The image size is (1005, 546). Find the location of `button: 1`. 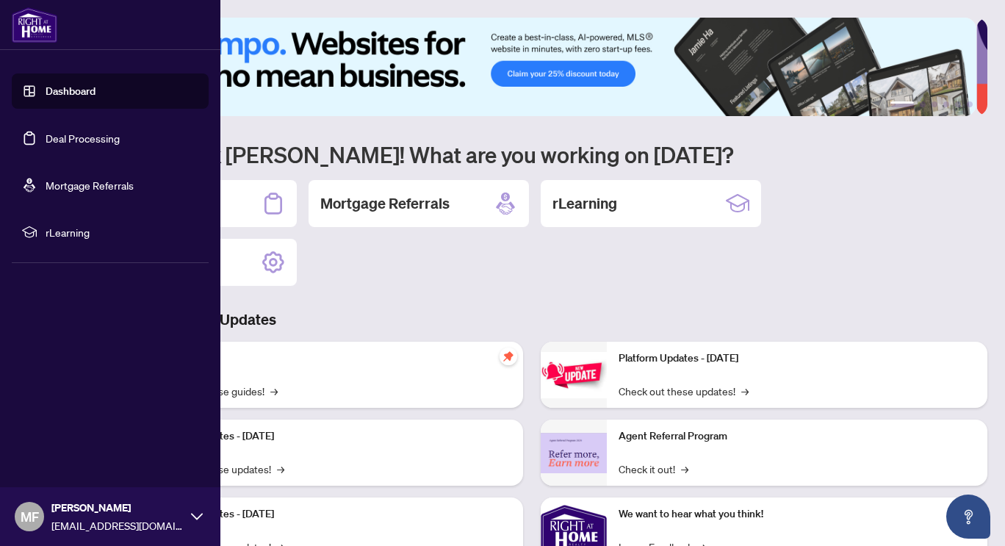

button: 1 is located at coordinates (903, 104).